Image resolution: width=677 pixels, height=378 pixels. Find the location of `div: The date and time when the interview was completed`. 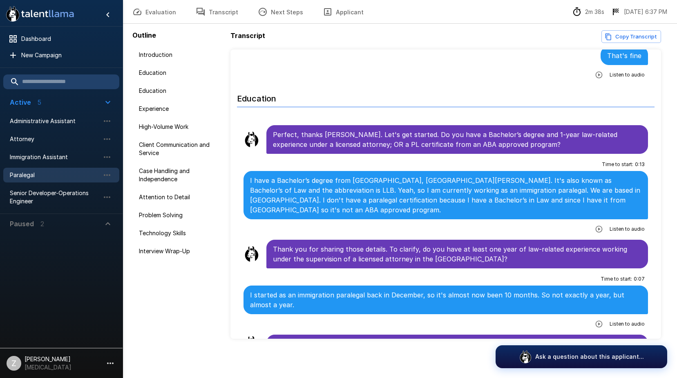

div: The date and time when the interview was completed is located at coordinates (639, 12).